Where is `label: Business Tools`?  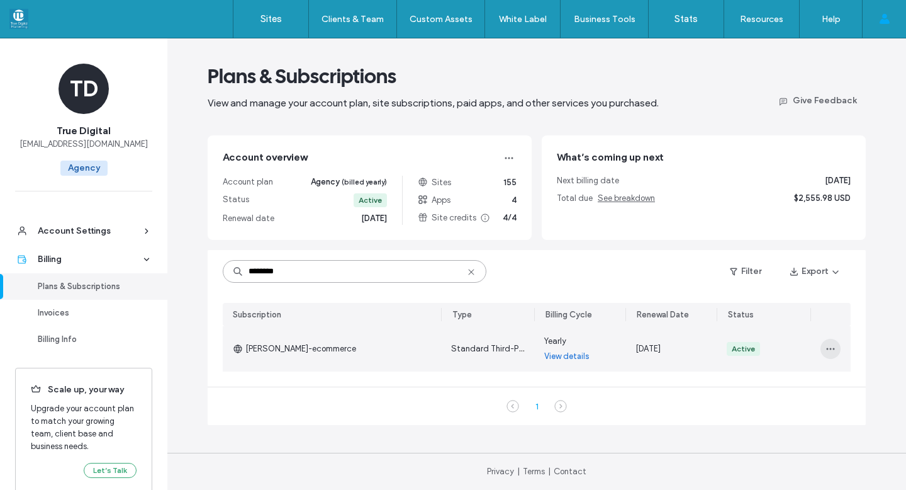 label: Business Tools is located at coordinates (605, 19).